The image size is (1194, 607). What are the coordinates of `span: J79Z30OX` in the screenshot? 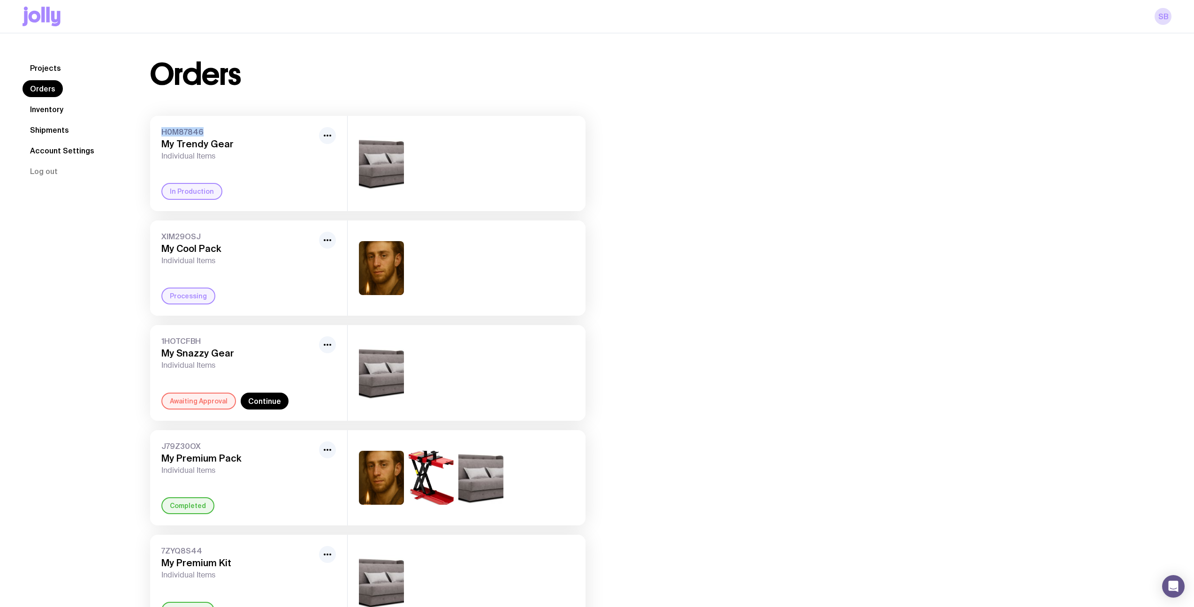 It's located at (238, 446).